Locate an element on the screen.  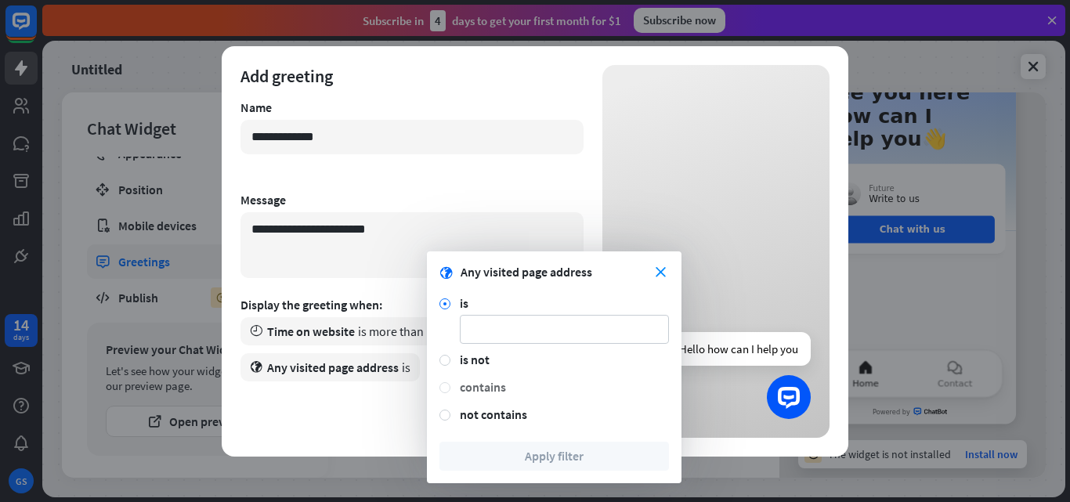
div: Hello how can I help you is located at coordinates (738, 348).